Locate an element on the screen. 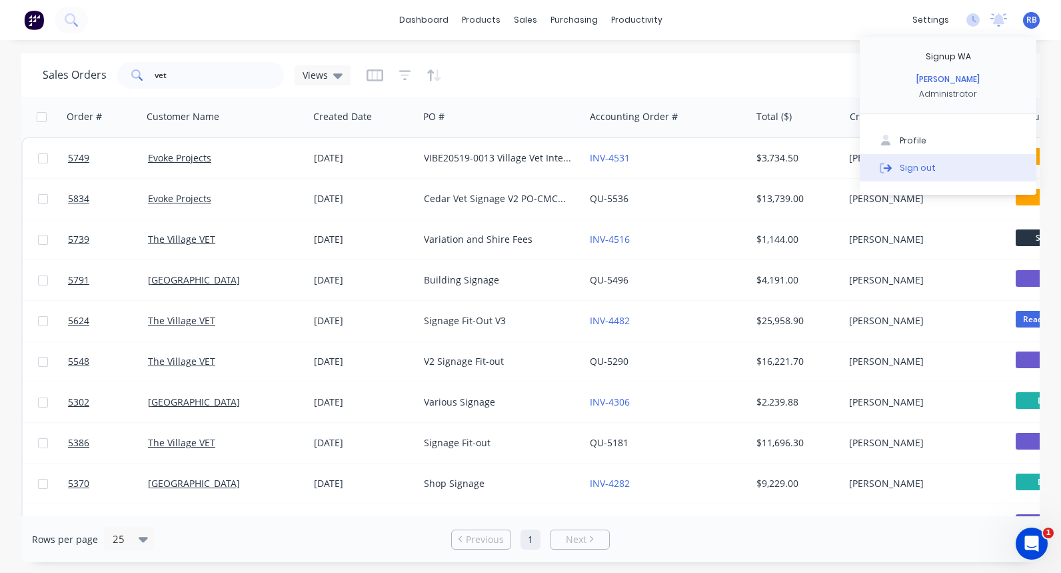 The height and width of the screenshot is (573, 1061). a: 5339 is located at coordinates (108, 524).